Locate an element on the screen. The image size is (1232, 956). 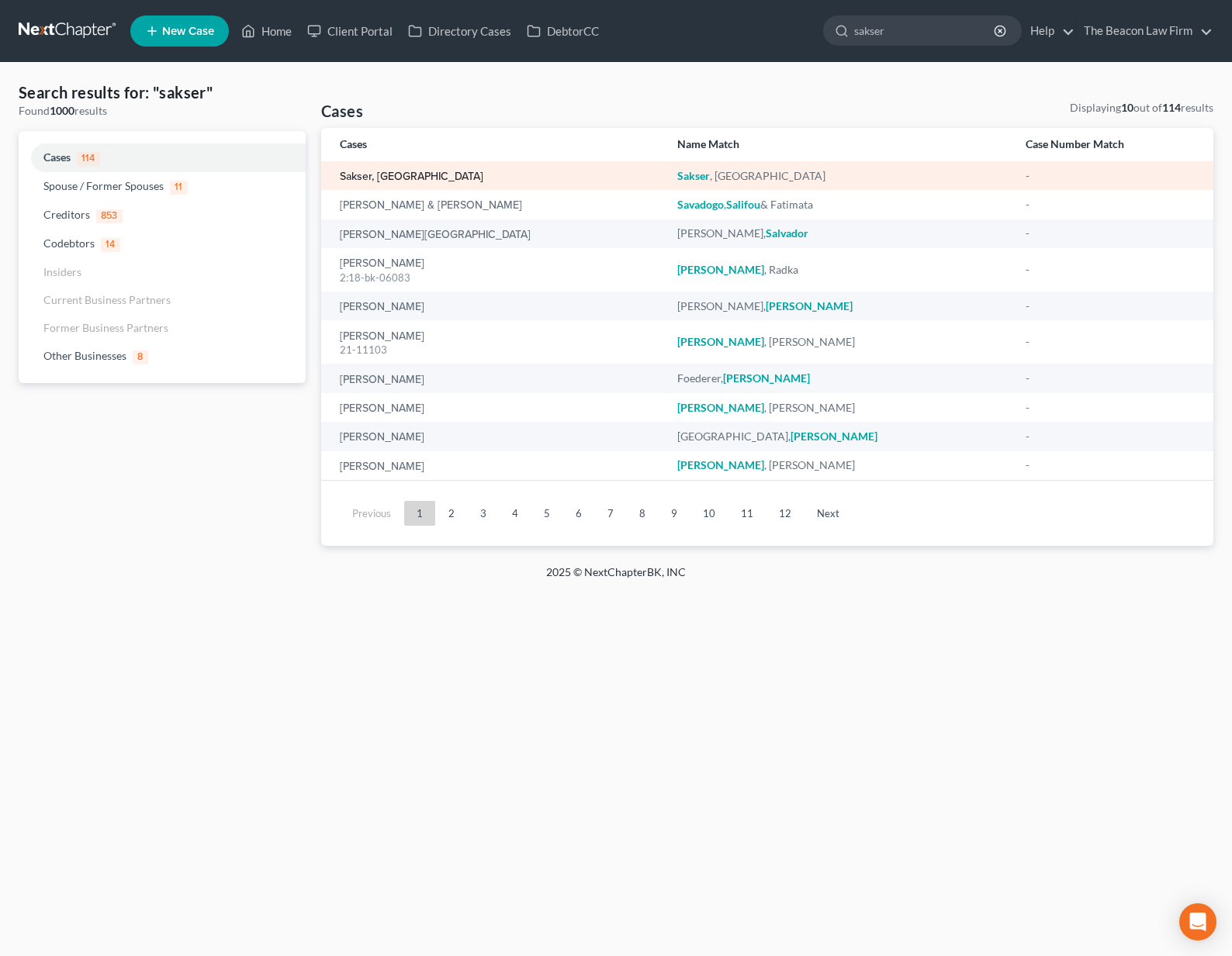
em: Salifou is located at coordinates (743, 204).